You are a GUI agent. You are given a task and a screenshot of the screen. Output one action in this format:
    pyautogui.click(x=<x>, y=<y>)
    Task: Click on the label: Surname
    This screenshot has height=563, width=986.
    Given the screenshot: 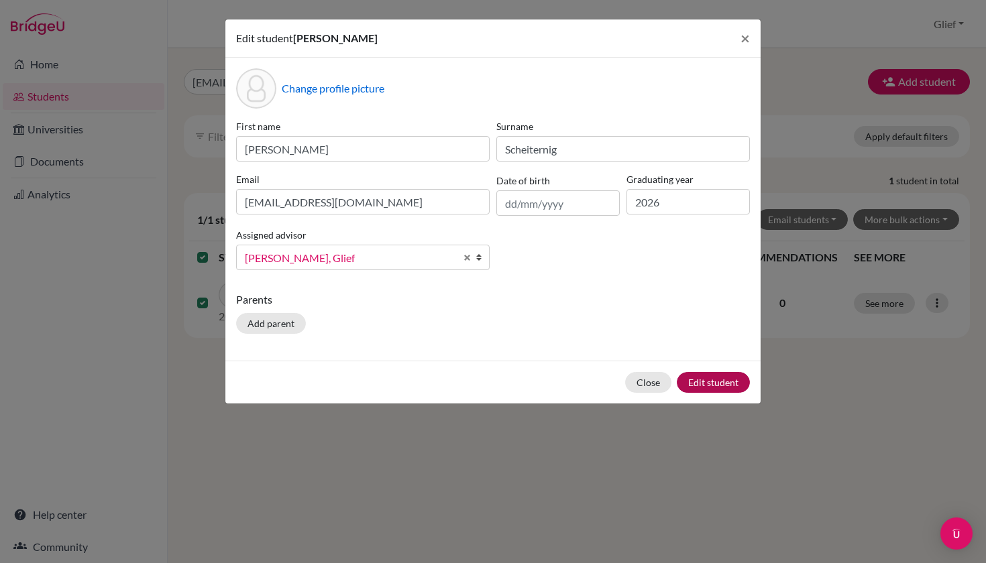 What is the action you would take?
    pyautogui.click(x=623, y=126)
    